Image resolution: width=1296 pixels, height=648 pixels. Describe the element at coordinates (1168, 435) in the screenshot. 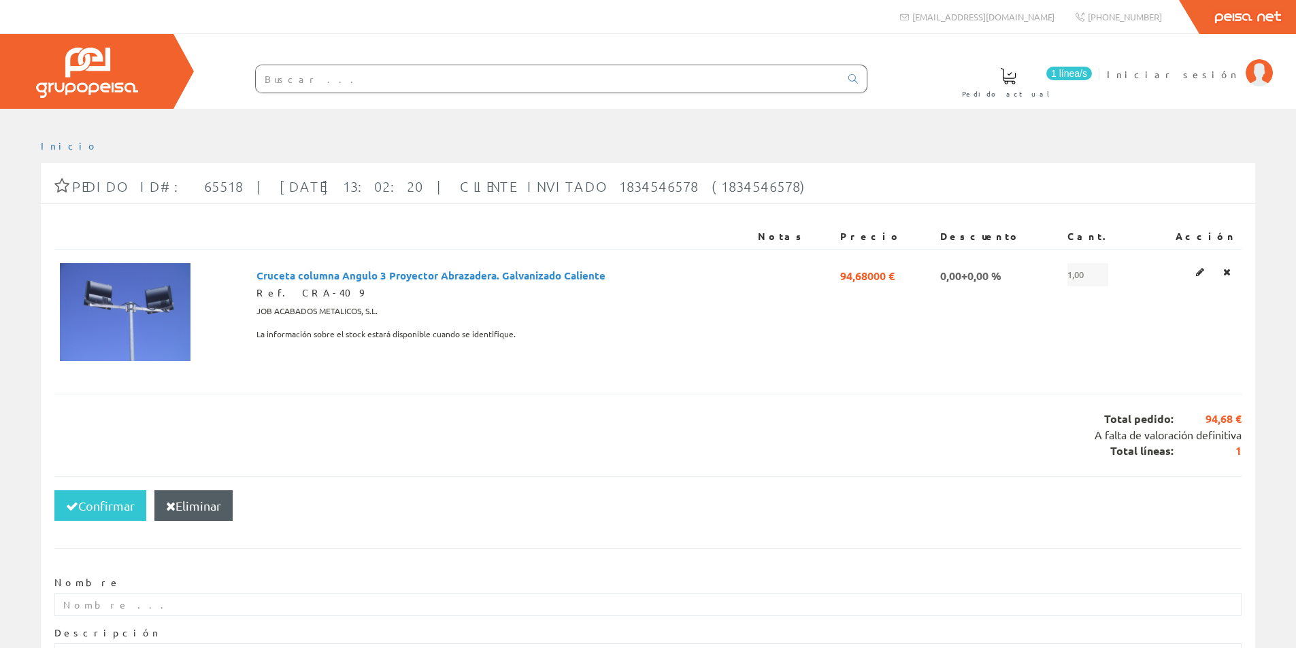

I see `span: A falta de valoración definitiva` at that location.